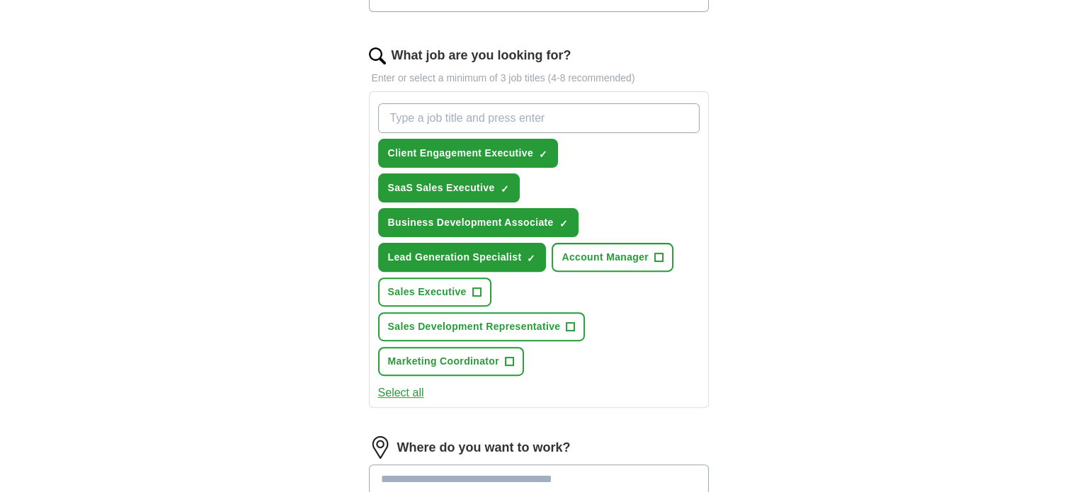  What do you see at coordinates (604, 257) in the screenshot?
I see `span: Account Manager` at bounding box center [604, 257].